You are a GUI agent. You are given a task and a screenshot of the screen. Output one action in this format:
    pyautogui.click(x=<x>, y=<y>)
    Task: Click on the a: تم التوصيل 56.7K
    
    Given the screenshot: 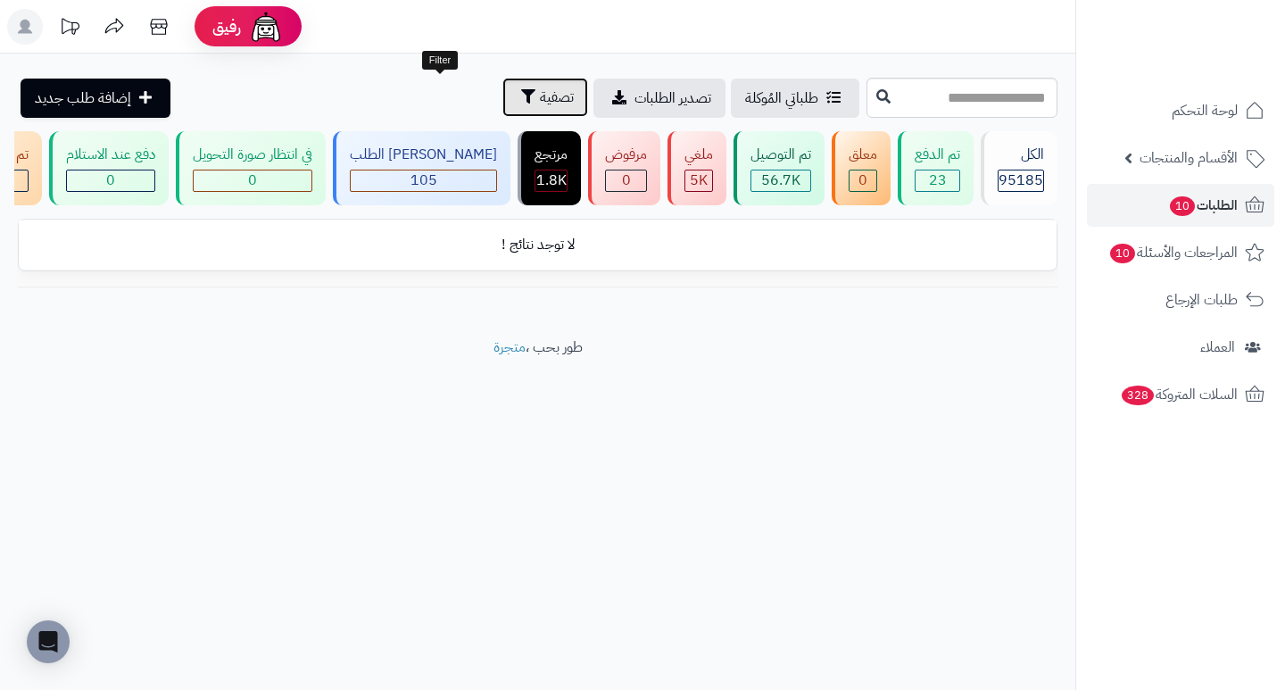 What is the action you would take?
    pyautogui.click(x=779, y=168)
    